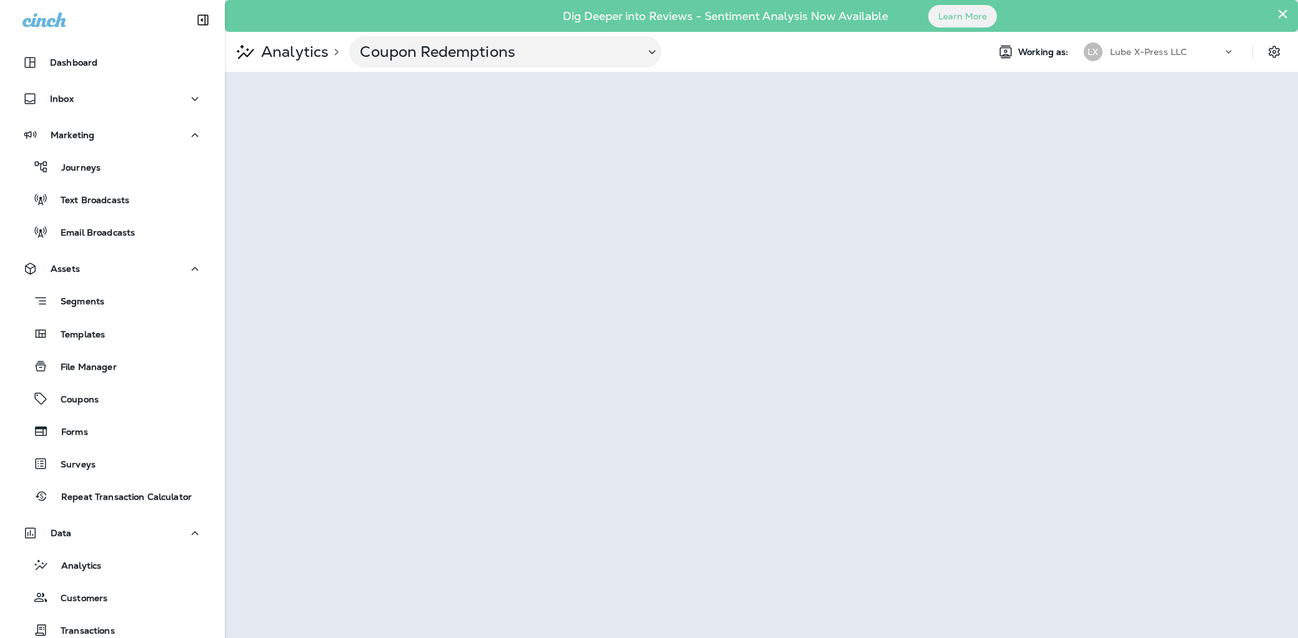 The image size is (1298, 638). What do you see at coordinates (74, 62) in the screenshot?
I see `p: Dashboard` at bounding box center [74, 62].